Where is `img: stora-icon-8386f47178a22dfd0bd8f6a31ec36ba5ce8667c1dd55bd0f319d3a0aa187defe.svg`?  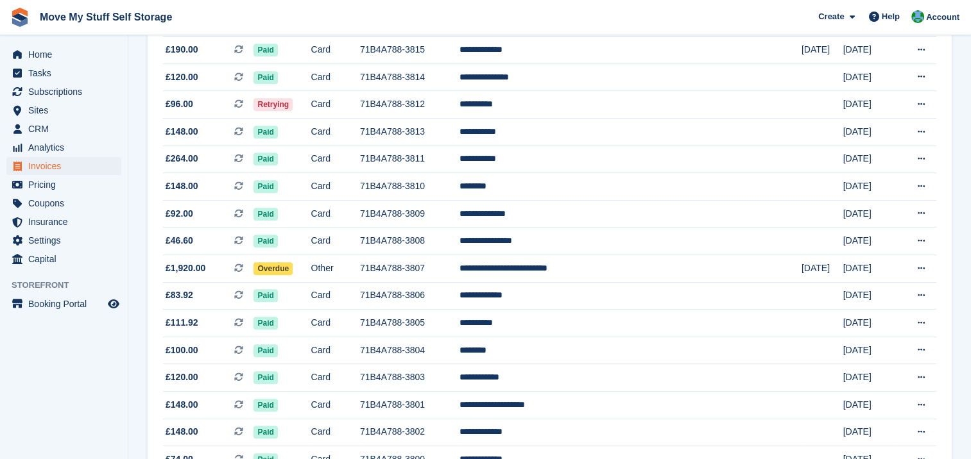
img: stora-icon-8386f47178a22dfd0bd8f6a31ec36ba5ce8667c1dd55bd0f319d3a0aa187defe.svg is located at coordinates (20, 17).